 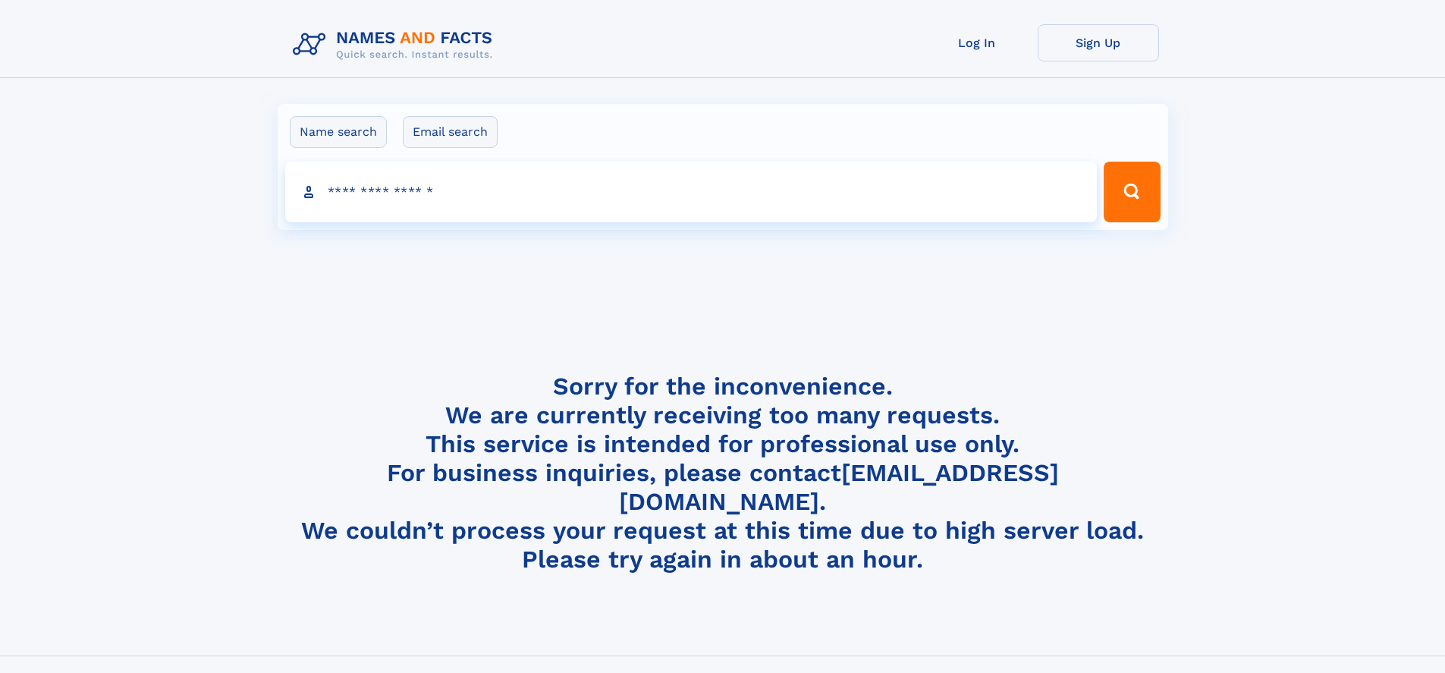 I want to click on button: Search Button, so click(x=1131, y=192).